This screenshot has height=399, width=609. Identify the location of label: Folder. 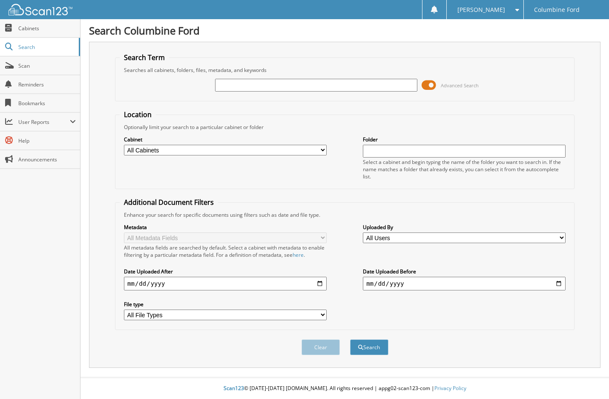
(464, 139).